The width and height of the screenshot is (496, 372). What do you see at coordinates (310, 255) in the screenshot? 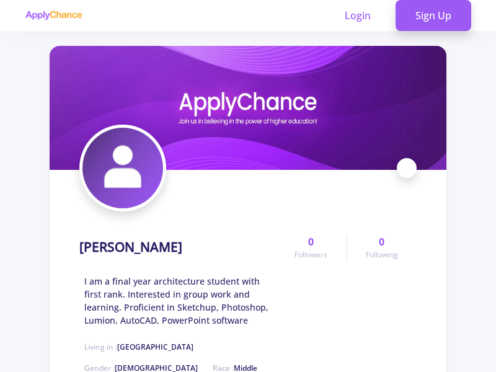
I see `span: Followers` at bounding box center [310, 255].